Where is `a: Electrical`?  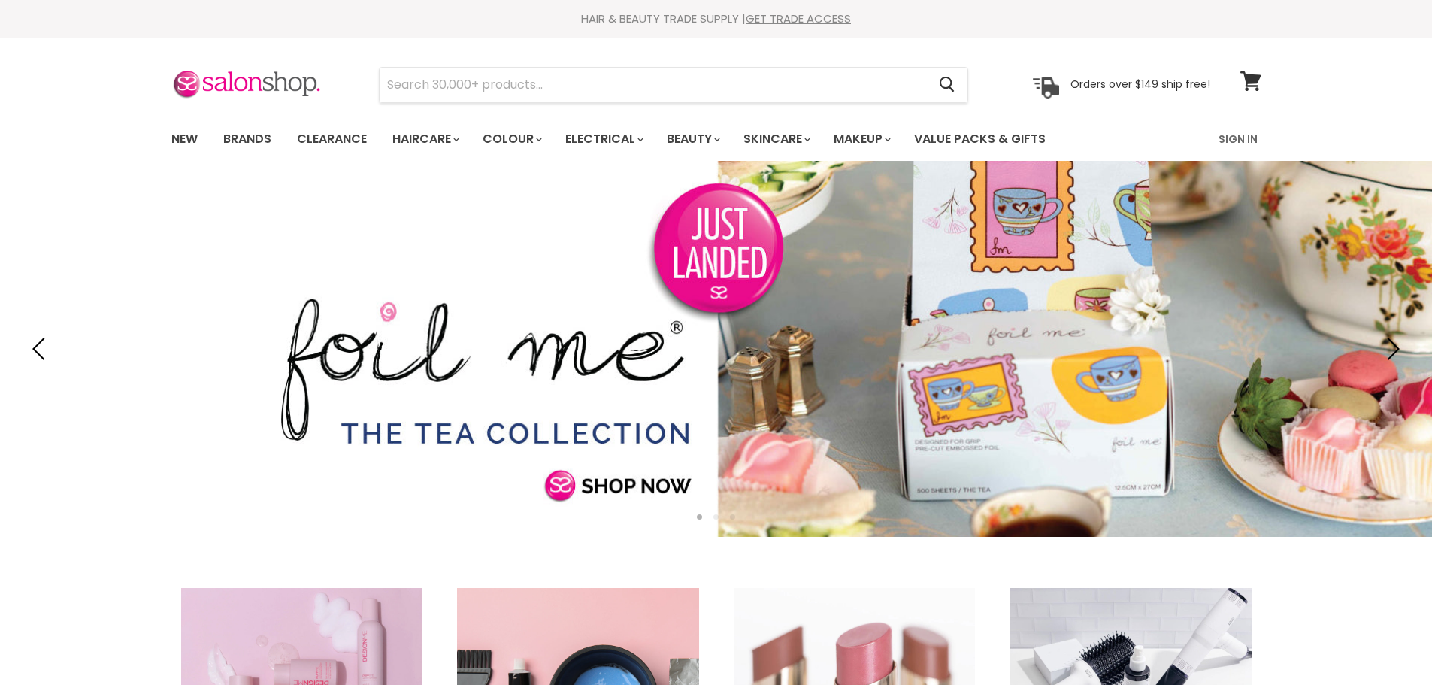 a: Electrical is located at coordinates (603, 139).